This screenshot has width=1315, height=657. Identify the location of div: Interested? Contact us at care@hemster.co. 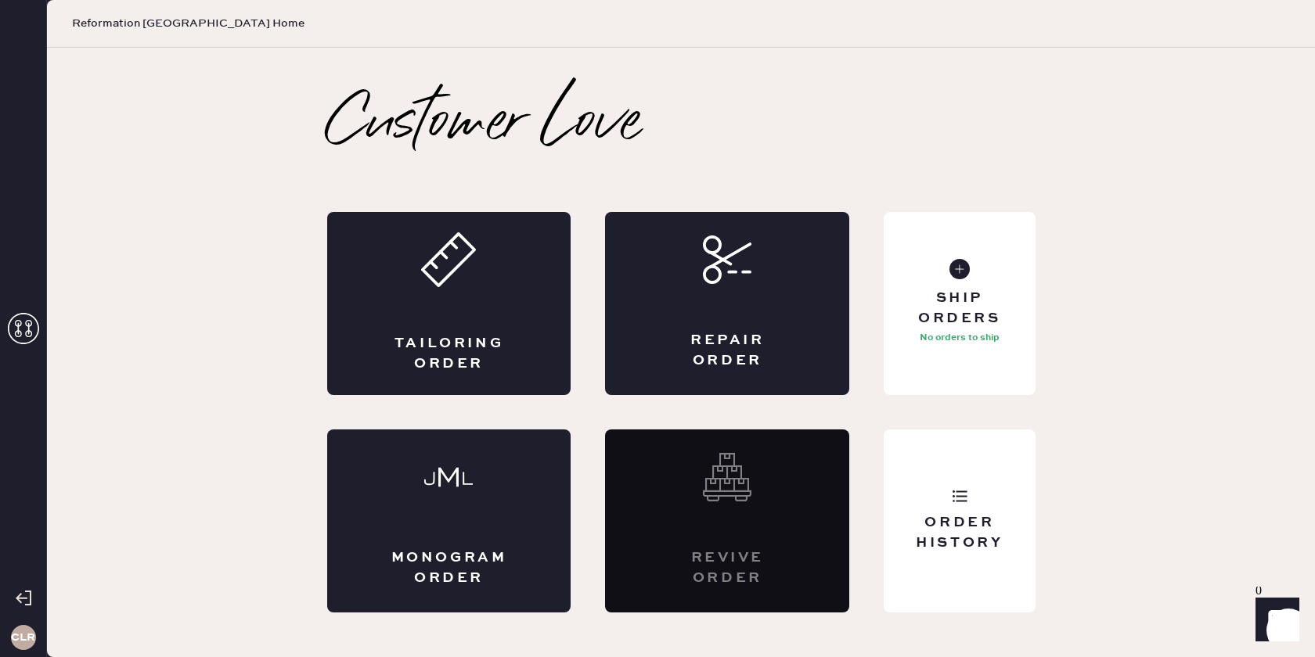
(727, 521).